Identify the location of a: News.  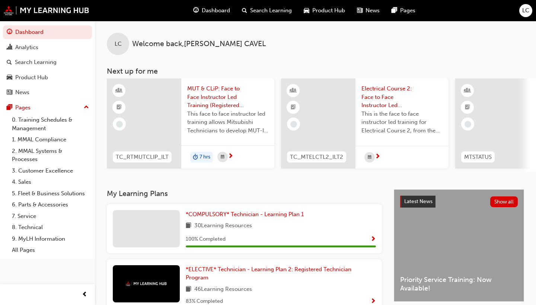
(47, 92).